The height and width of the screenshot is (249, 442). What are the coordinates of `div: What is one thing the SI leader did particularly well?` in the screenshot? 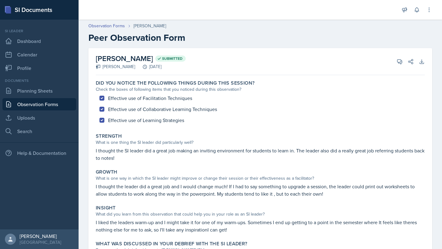 It's located at (260, 142).